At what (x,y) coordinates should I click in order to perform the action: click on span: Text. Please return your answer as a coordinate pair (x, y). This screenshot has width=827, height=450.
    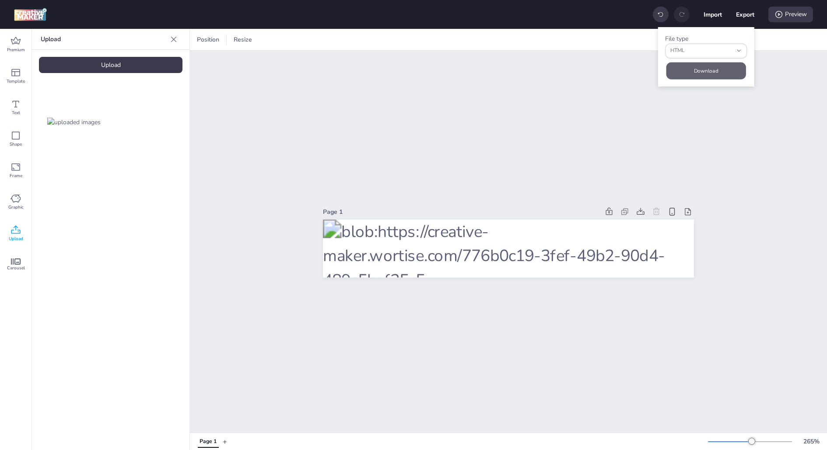
    Looking at the image, I should click on (16, 113).